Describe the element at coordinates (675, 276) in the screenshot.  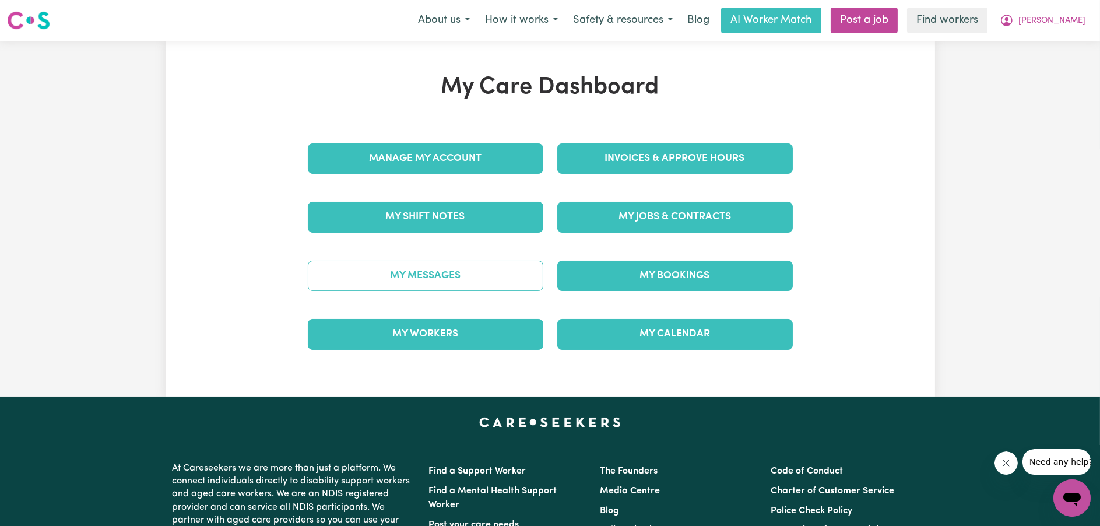
I see `a: My Bookings` at that location.